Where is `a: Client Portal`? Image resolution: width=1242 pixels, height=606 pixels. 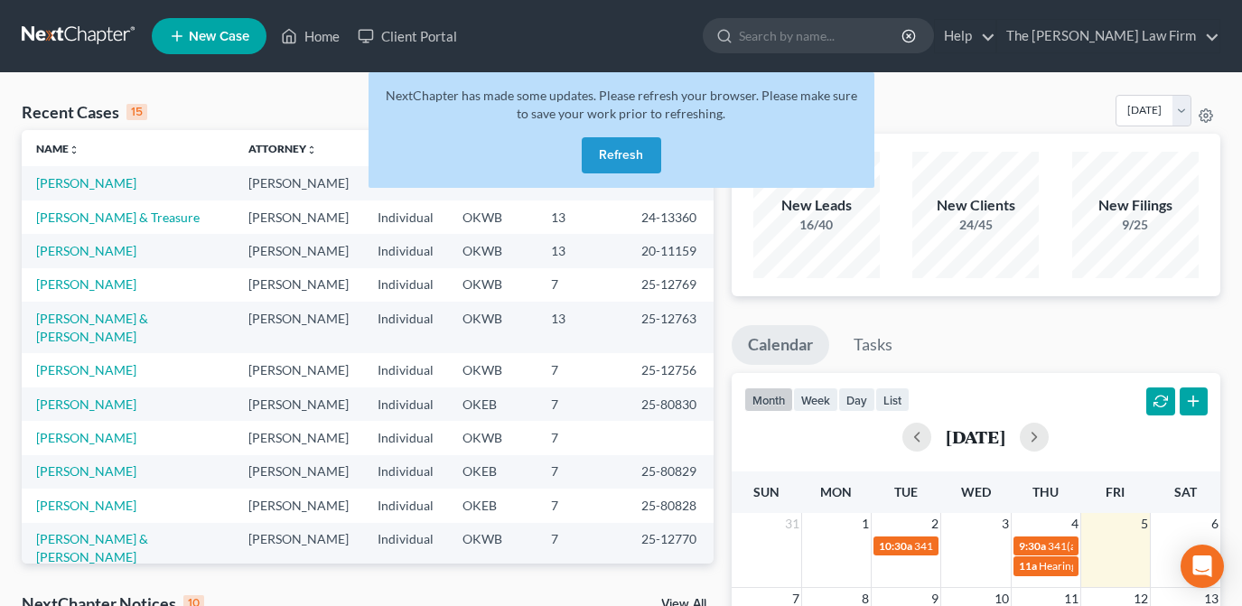
a: Client Portal is located at coordinates (407, 36).